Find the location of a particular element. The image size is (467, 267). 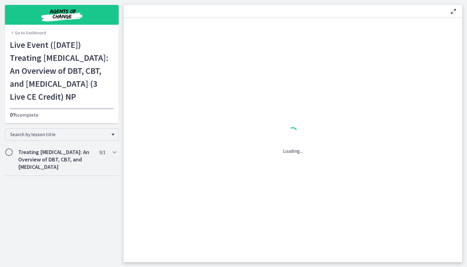

p: complete is located at coordinates (62, 115).